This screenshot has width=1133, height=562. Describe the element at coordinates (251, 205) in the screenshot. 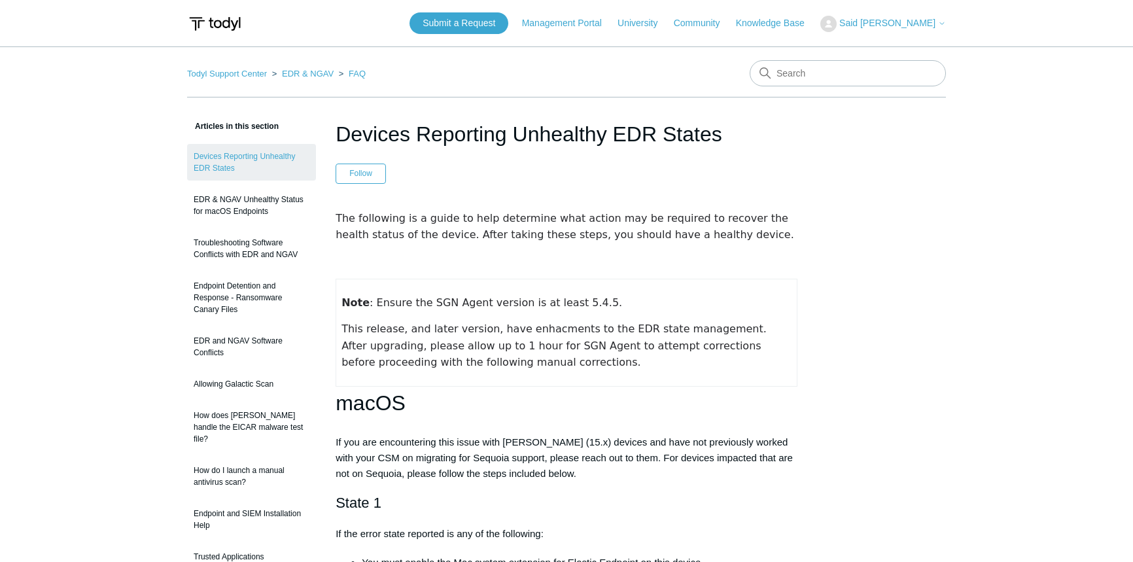

I see `a: EDR & NGAV Unhealthy Status for macOS Endpoints` at that location.